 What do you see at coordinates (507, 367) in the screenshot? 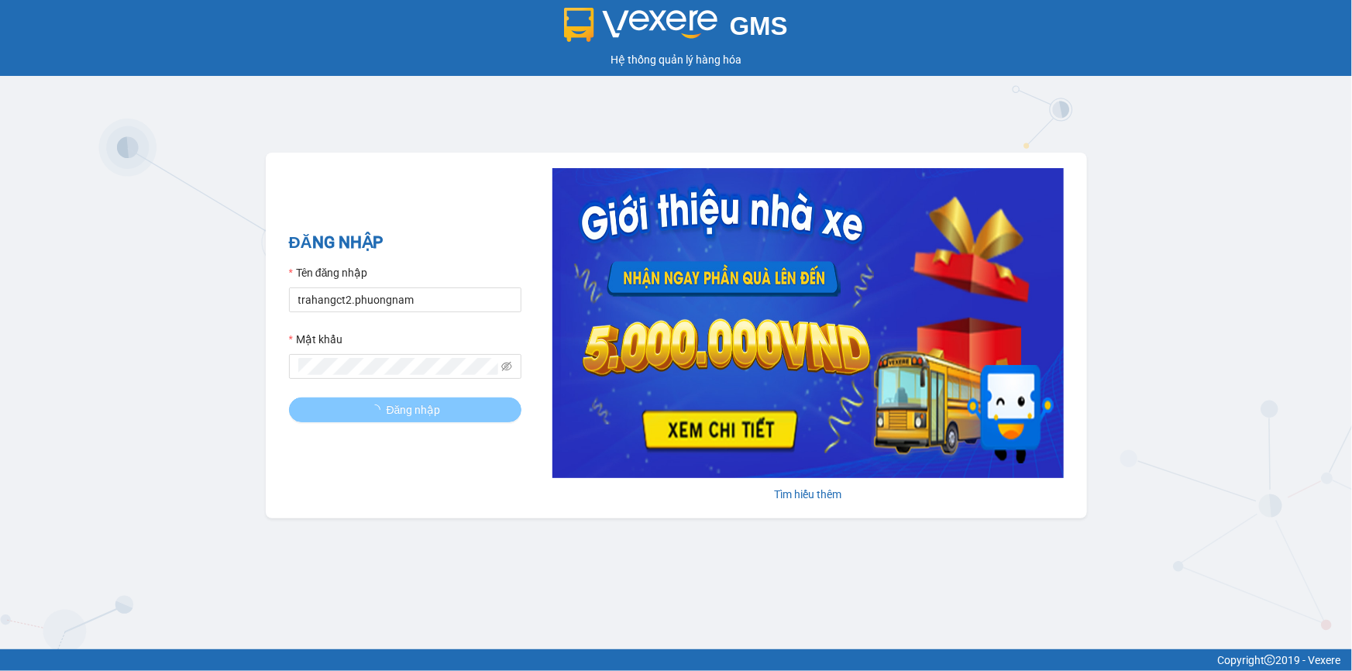
I see `span: eye-invisible` at bounding box center [507, 367].